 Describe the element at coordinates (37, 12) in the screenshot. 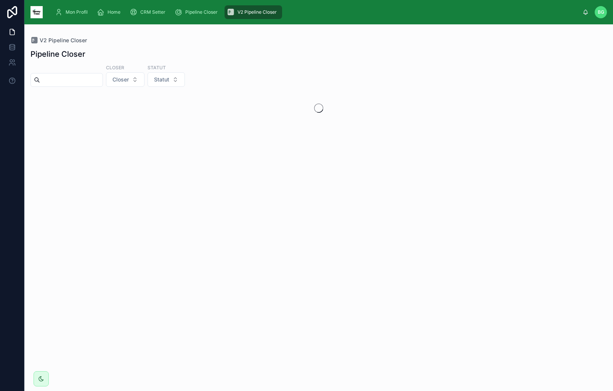

I see `img: App logo` at that location.